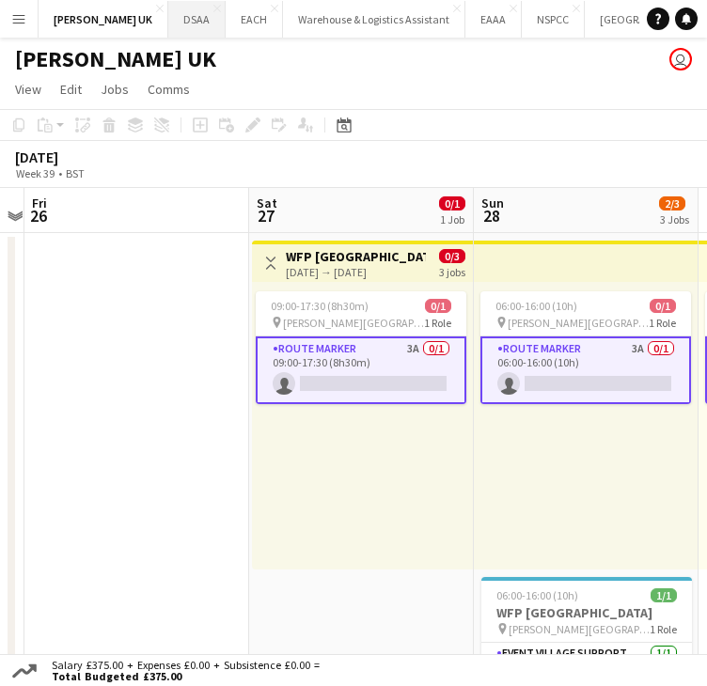 The height and width of the screenshot is (686, 707). Describe the element at coordinates (254, 19) in the screenshot. I see `button: EACH` at that location.